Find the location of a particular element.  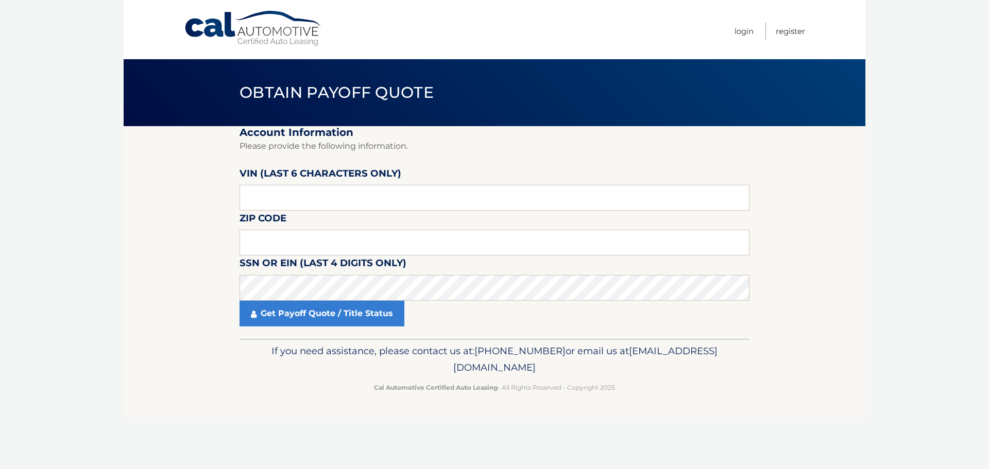

a: Get Payoff Quote / Title Status is located at coordinates (322, 314).